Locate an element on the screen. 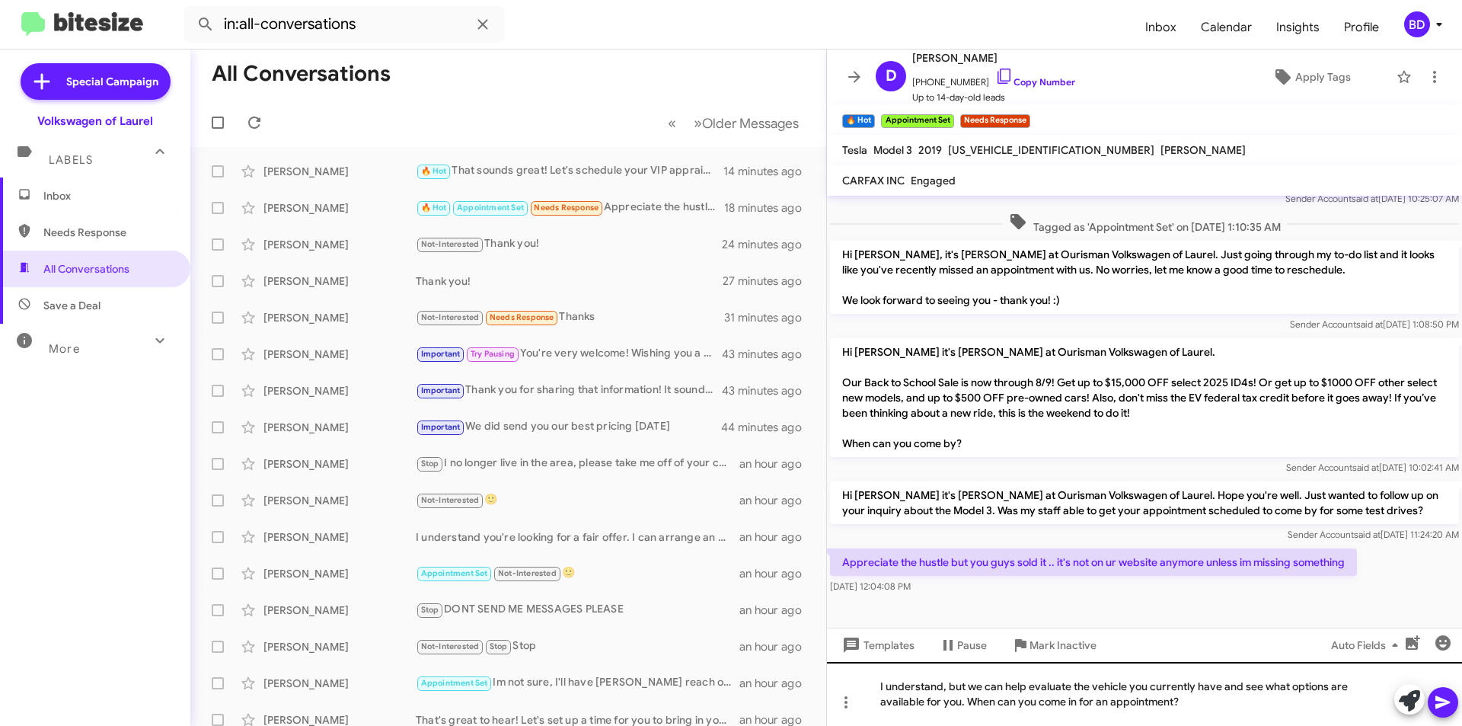 The height and width of the screenshot is (726, 1462). button: BD is located at coordinates (1418, 24).